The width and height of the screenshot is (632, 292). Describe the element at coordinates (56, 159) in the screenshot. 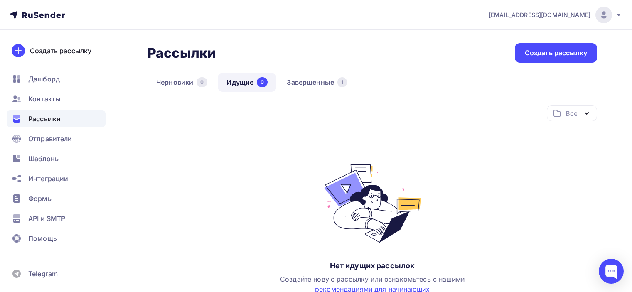

I see `a: Шаблоны` at that location.